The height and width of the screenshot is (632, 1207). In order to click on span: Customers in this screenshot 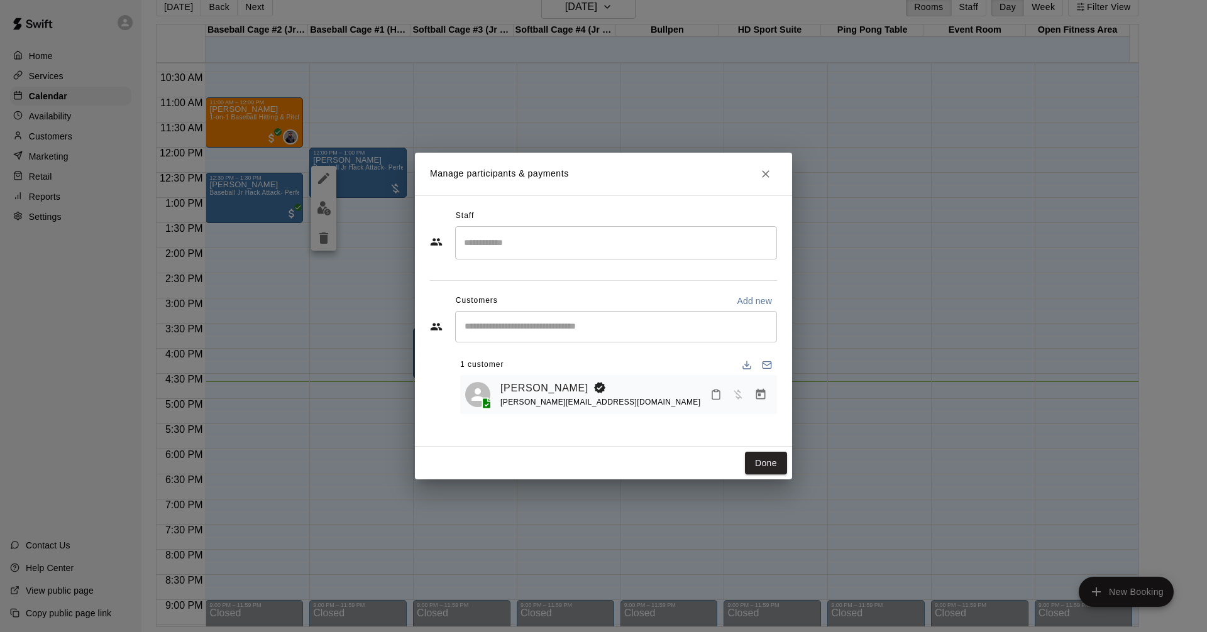, I will do `click(476, 301)`.